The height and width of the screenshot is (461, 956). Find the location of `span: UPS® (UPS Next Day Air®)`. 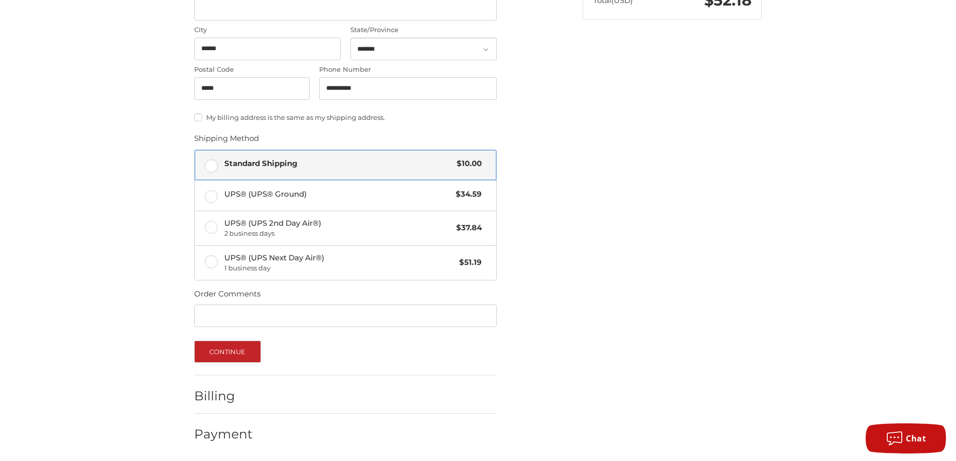

span: UPS® (UPS Next Day Air®) is located at coordinates (339, 263).